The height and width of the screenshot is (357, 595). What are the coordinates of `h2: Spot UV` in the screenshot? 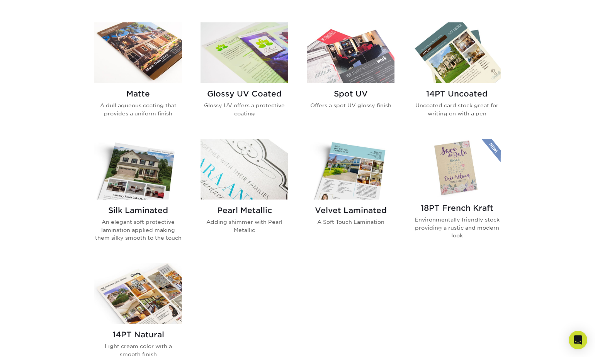 It's located at (350, 94).